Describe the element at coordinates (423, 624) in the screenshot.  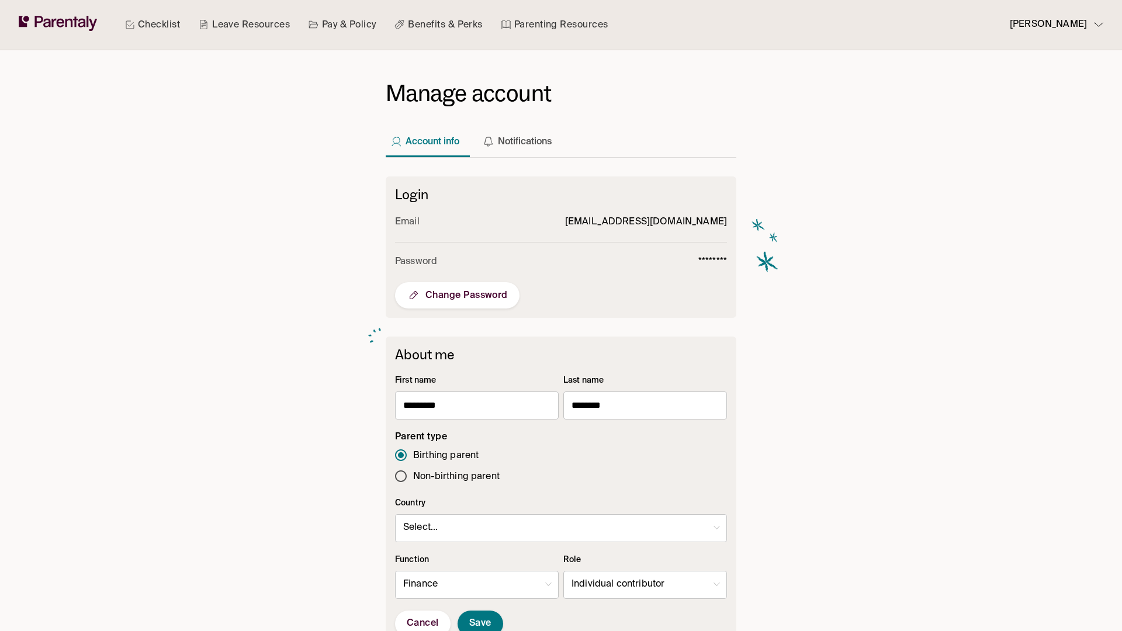
I see `span: Cancel` at that location.